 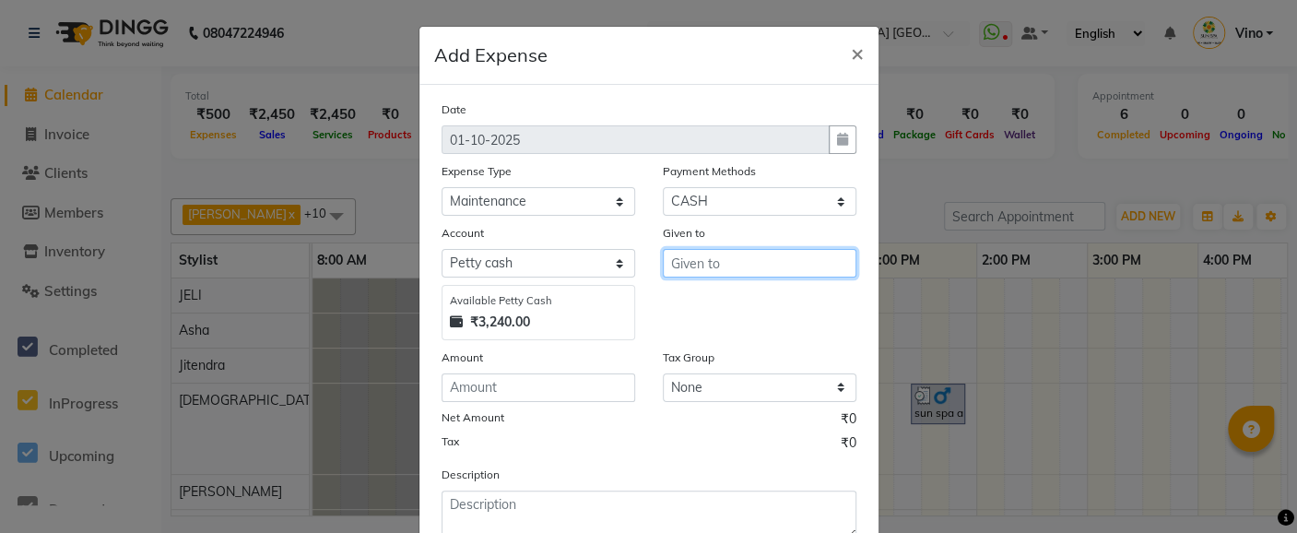 I want to click on div: Available Petty Cash, so click(x=538, y=300).